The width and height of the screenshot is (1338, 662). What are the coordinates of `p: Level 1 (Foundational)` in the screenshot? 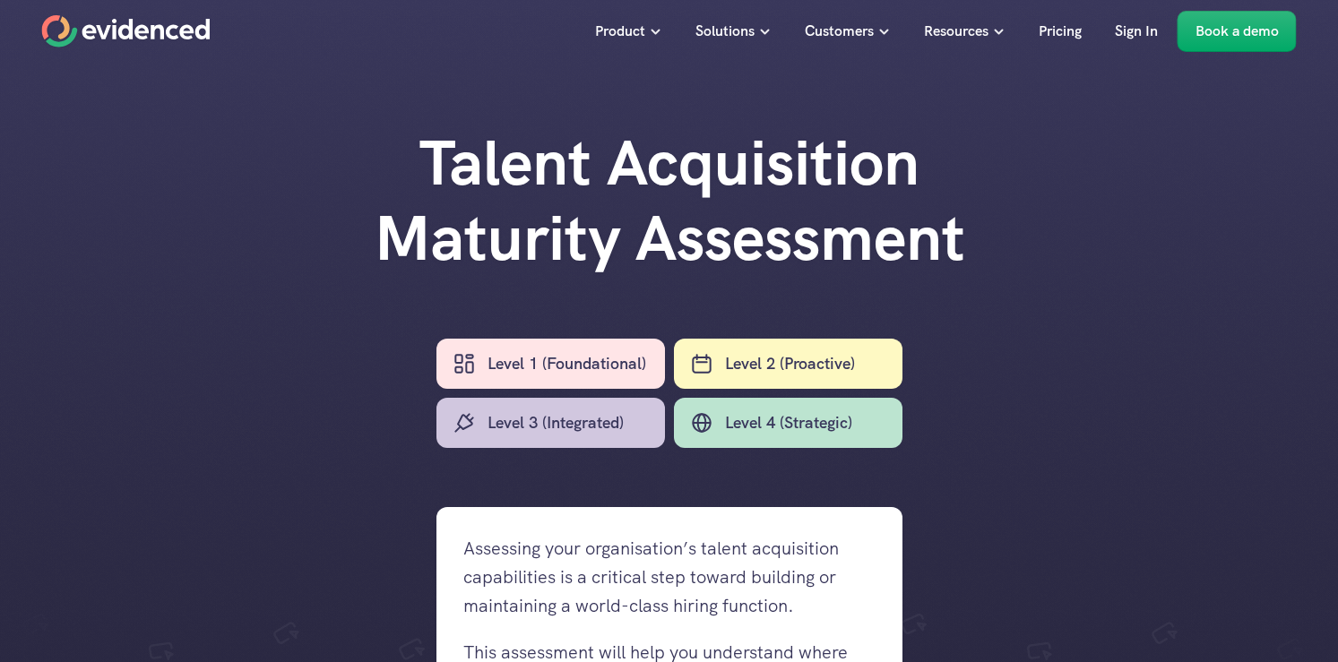 It's located at (566, 364).